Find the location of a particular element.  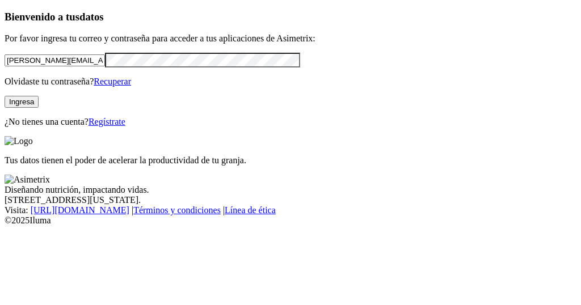

p: Tus datos tienen el poder de acelerar la productividad de tu granja. is located at coordinates (291, 161).